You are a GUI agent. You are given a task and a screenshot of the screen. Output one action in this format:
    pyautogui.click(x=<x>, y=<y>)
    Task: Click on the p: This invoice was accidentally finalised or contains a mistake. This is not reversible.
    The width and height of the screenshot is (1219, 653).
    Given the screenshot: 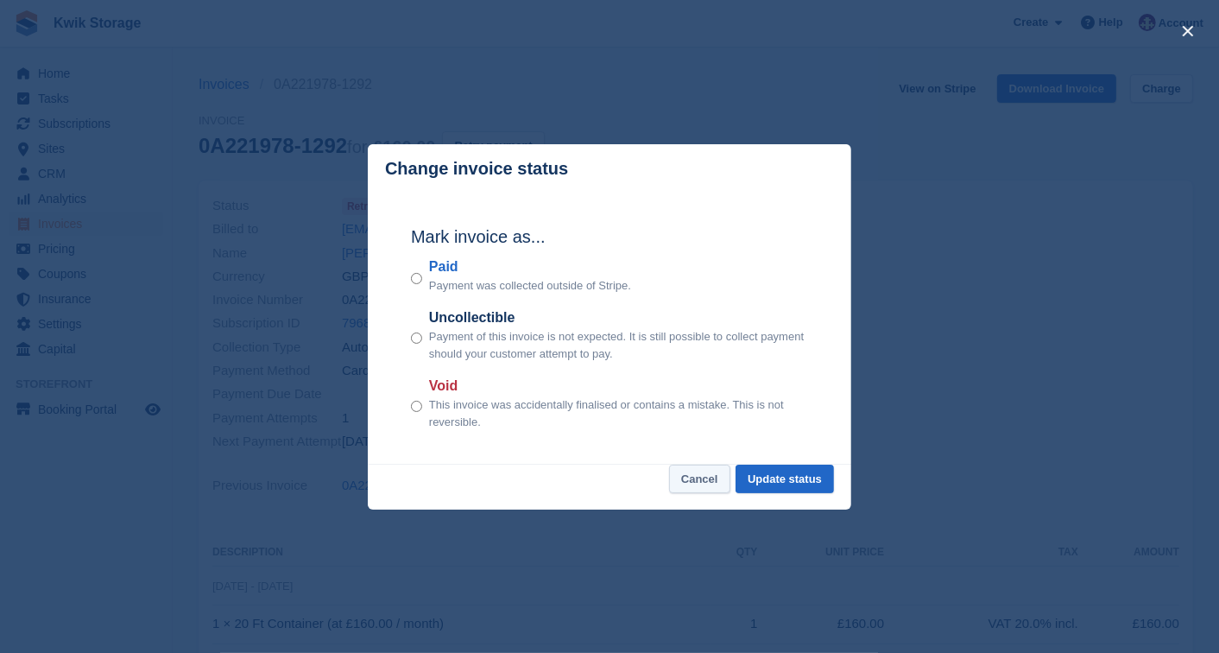 What is the action you would take?
    pyautogui.click(x=618, y=413)
    